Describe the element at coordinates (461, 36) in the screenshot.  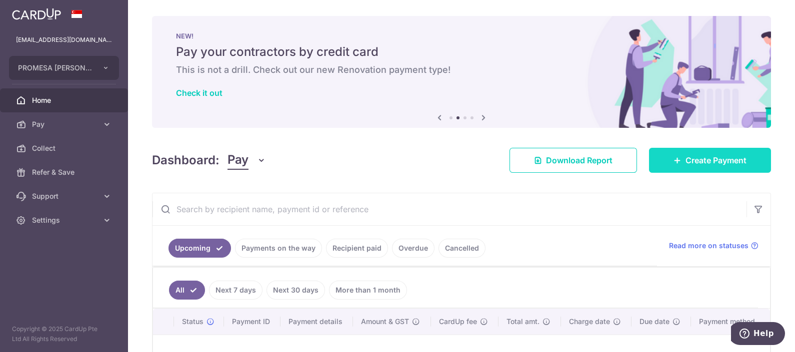
I see `p: NEW!` at that location.